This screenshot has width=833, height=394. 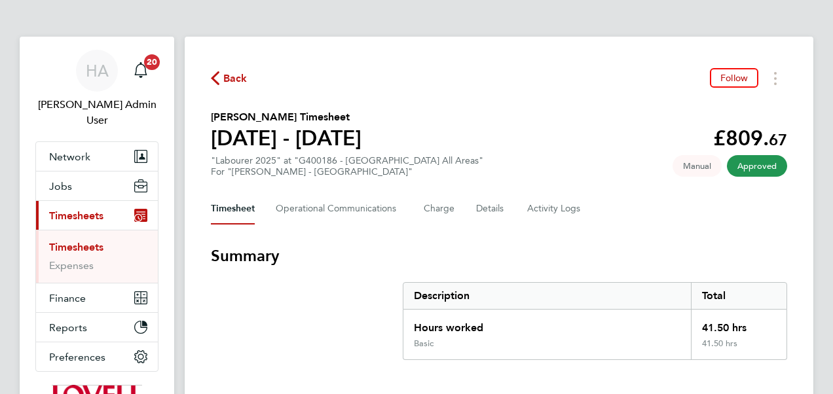 What do you see at coordinates (749, 138) in the screenshot?
I see `app-decimal: £809.` at bounding box center [749, 138].